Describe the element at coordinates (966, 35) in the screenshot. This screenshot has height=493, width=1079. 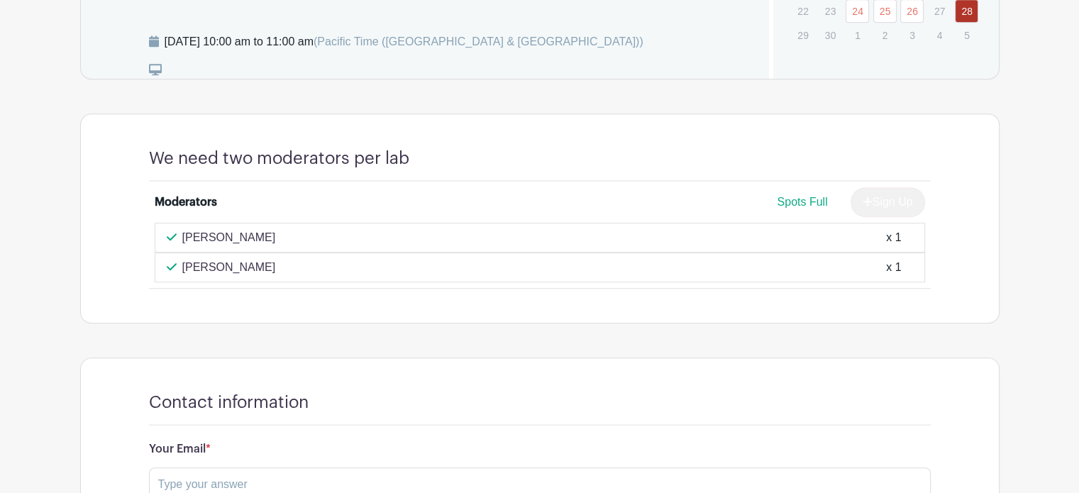
I see `p: 5` at that location.